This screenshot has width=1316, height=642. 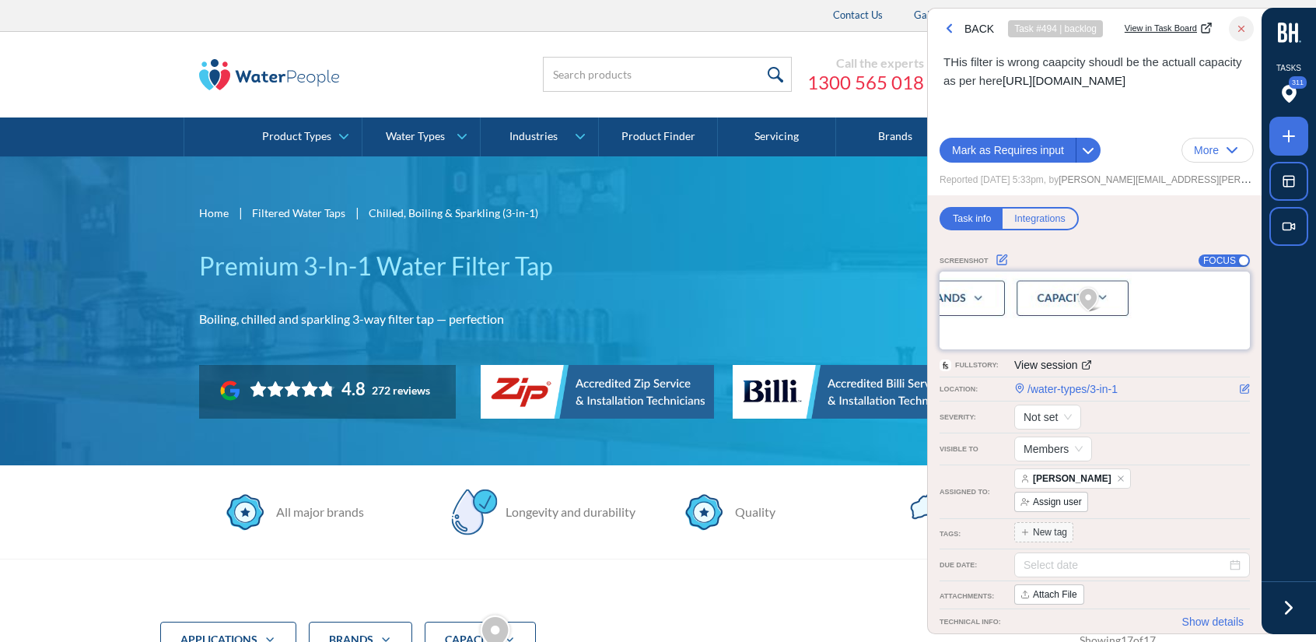 What do you see at coordinates (316, 512) in the screenshot?
I see `div: All major brands` at bounding box center [316, 512].